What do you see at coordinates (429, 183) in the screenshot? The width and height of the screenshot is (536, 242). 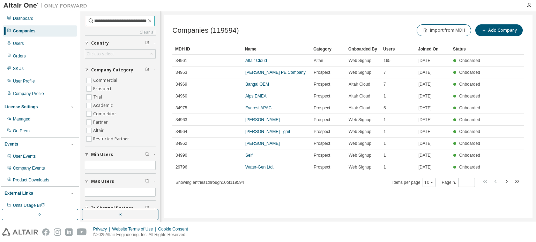 I see `button: 10` at bounding box center [429, 183].